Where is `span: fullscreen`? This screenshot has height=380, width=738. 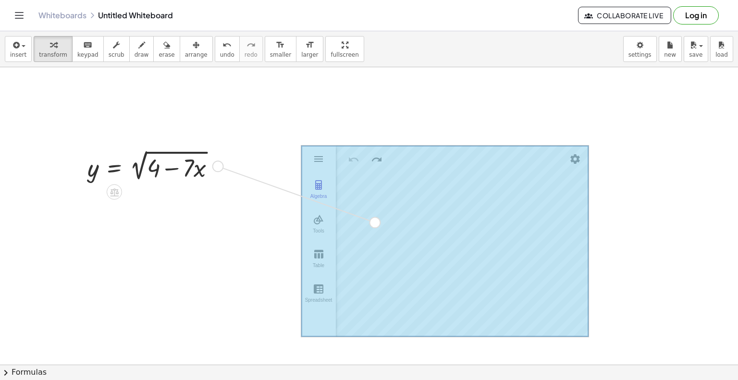 span: fullscreen is located at coordinates (345, 55).